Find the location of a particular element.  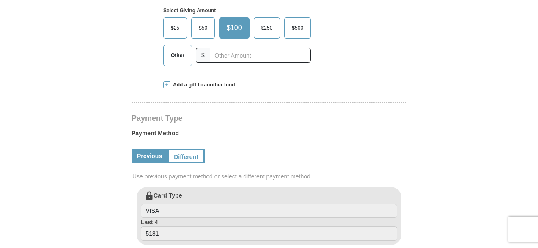

span: $25 is located at coordinates (175, 28).